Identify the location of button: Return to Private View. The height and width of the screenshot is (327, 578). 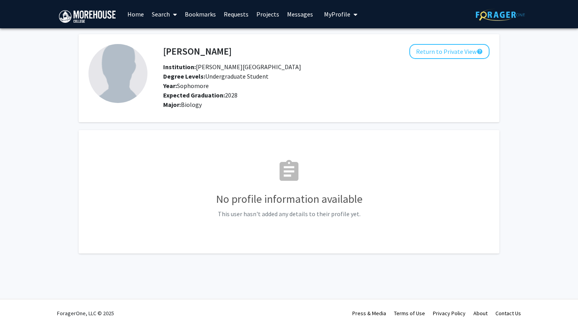
(449, 52).